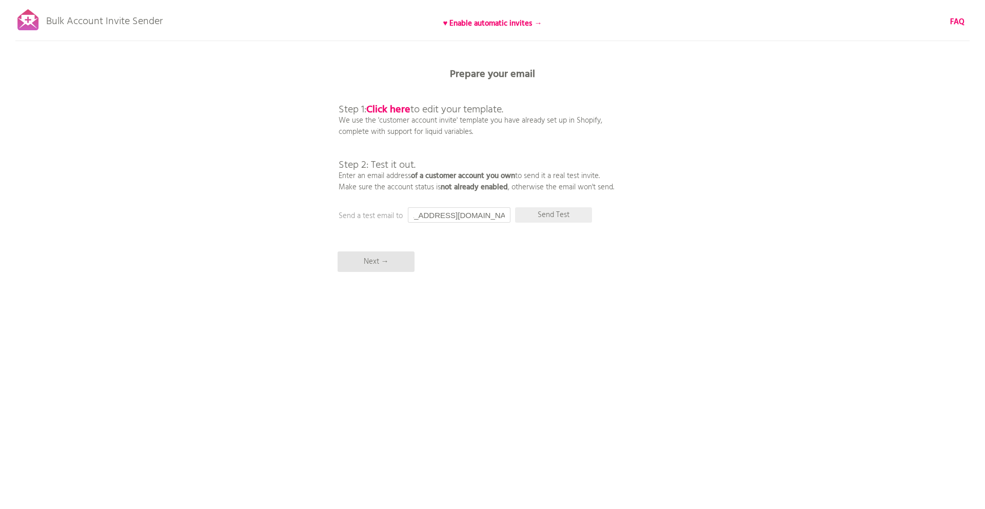  Describe the element at coordinates (553, 215) in the screenshot. I see `p: Send Test` at that location.